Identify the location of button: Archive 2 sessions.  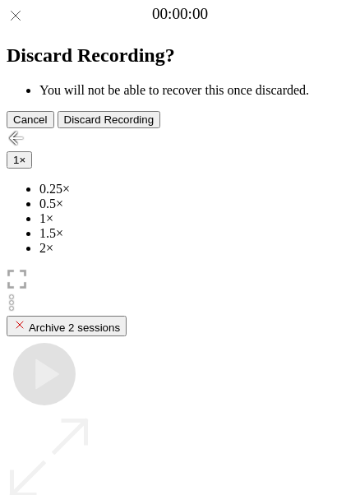
(67, 326).